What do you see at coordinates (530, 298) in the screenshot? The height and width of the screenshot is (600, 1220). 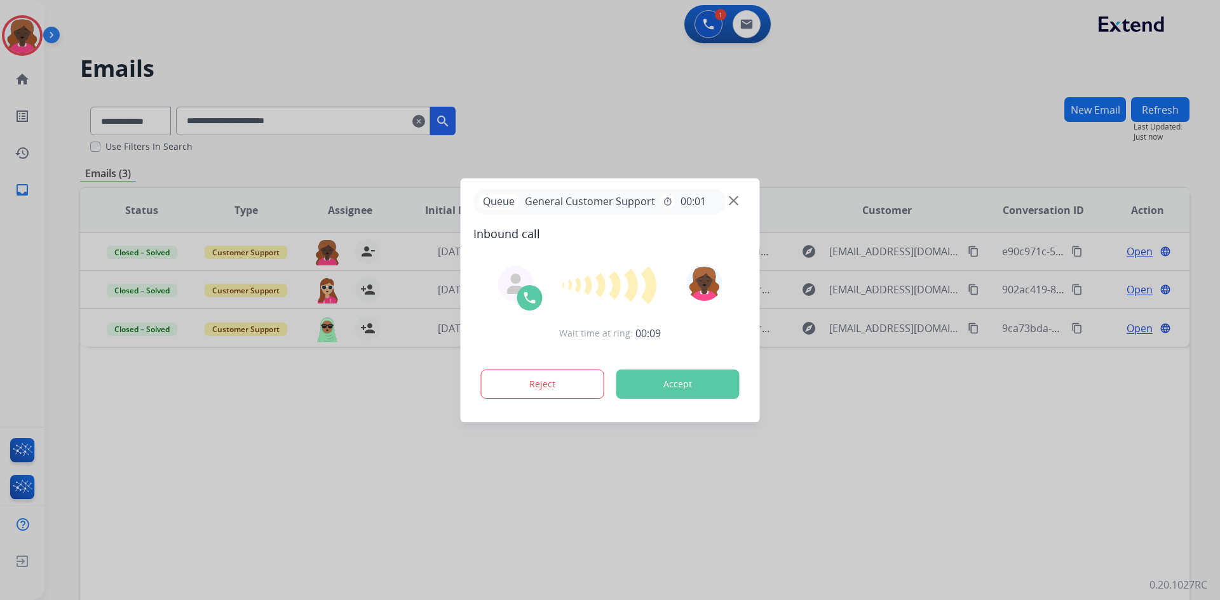 I see `img: call-icon` at bounding box center [530, 298].